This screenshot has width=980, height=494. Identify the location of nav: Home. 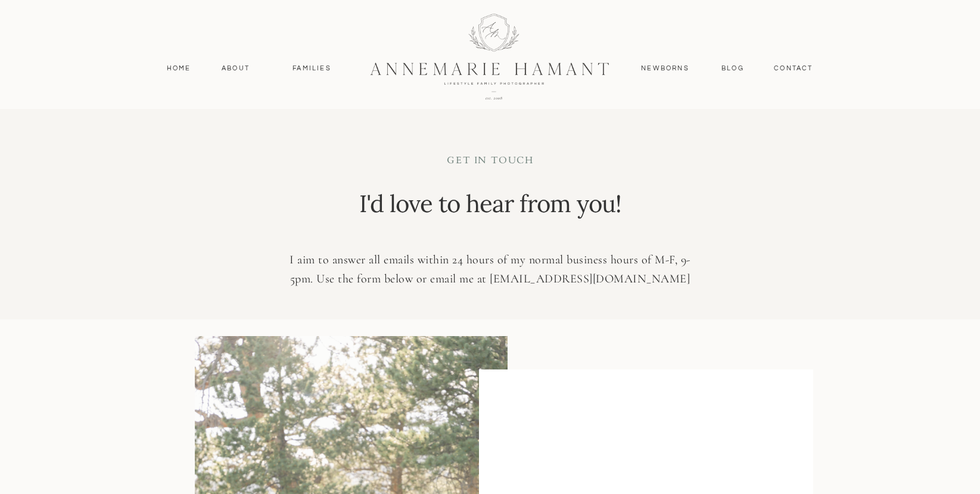
(179, 69).